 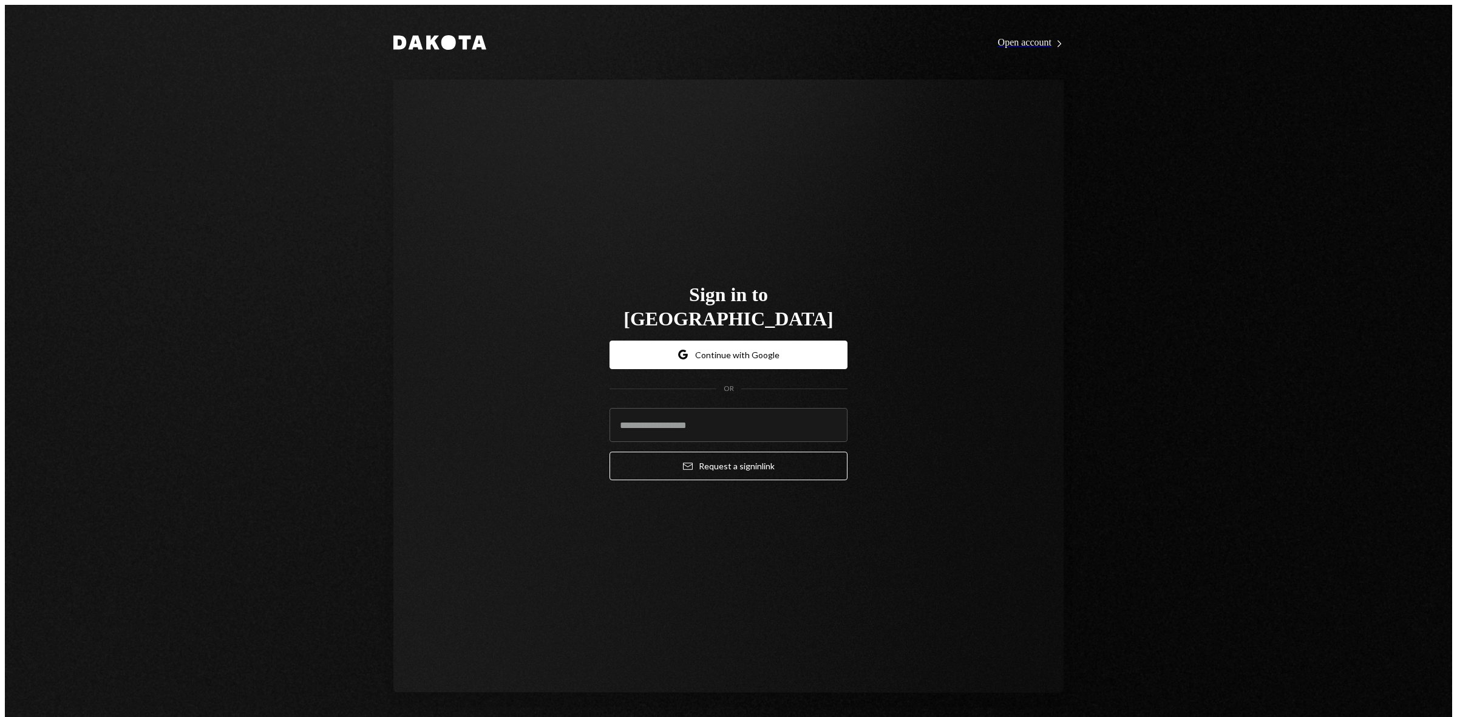 I want to click on button: Continue with Google, so click(x=728, y=354).